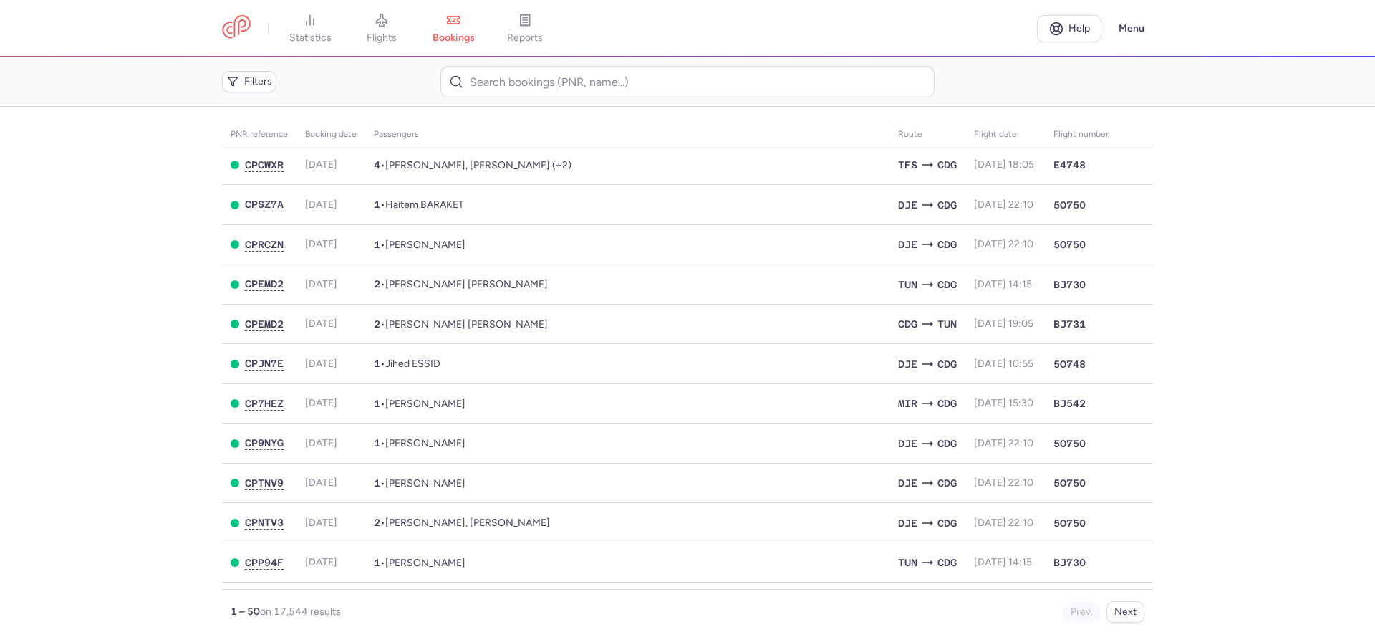 The image size is (1375, 640). I want to click on th: PNR reference, so click(259, 135).